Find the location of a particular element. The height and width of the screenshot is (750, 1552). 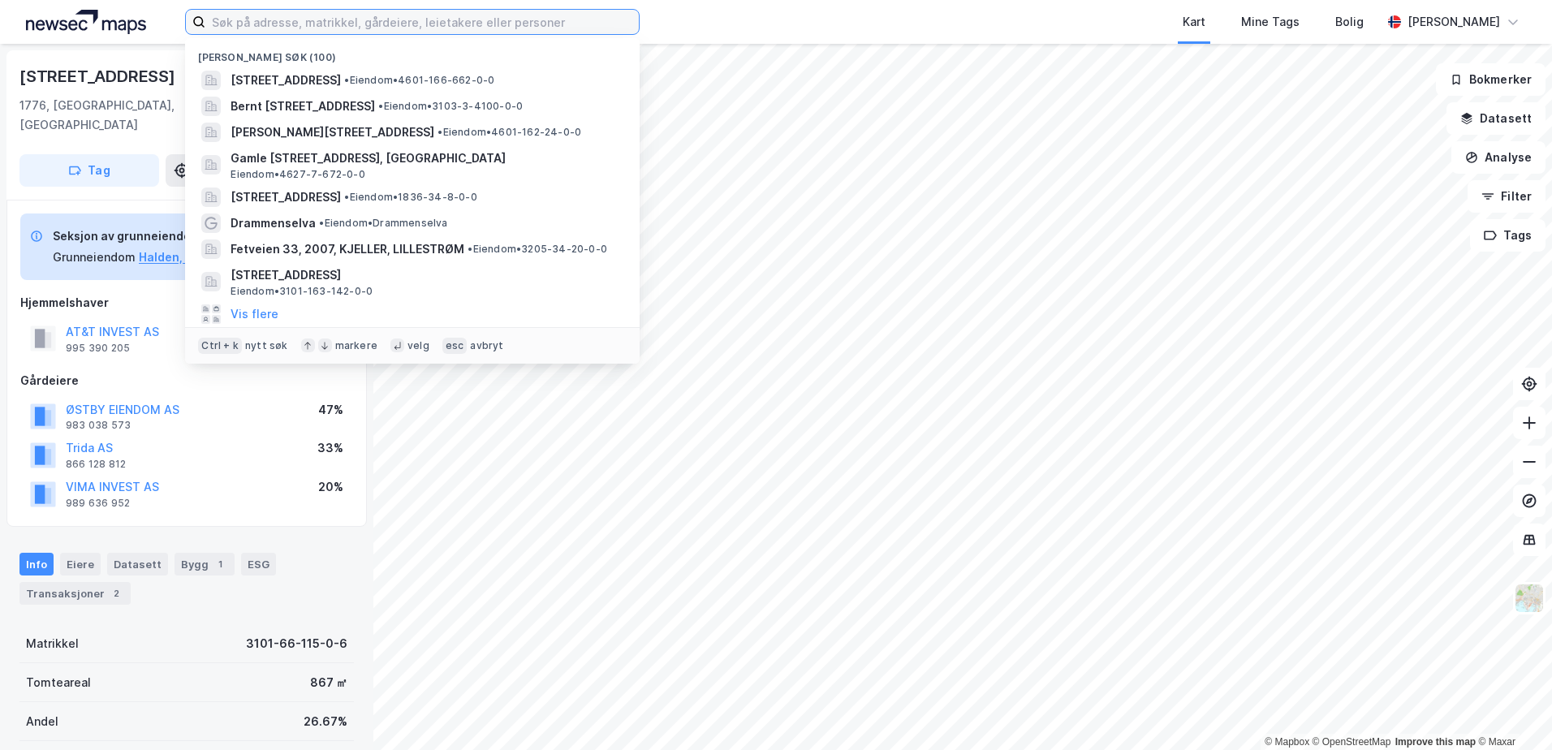

div: 995 390 205 is located at coordinates (97, 348).